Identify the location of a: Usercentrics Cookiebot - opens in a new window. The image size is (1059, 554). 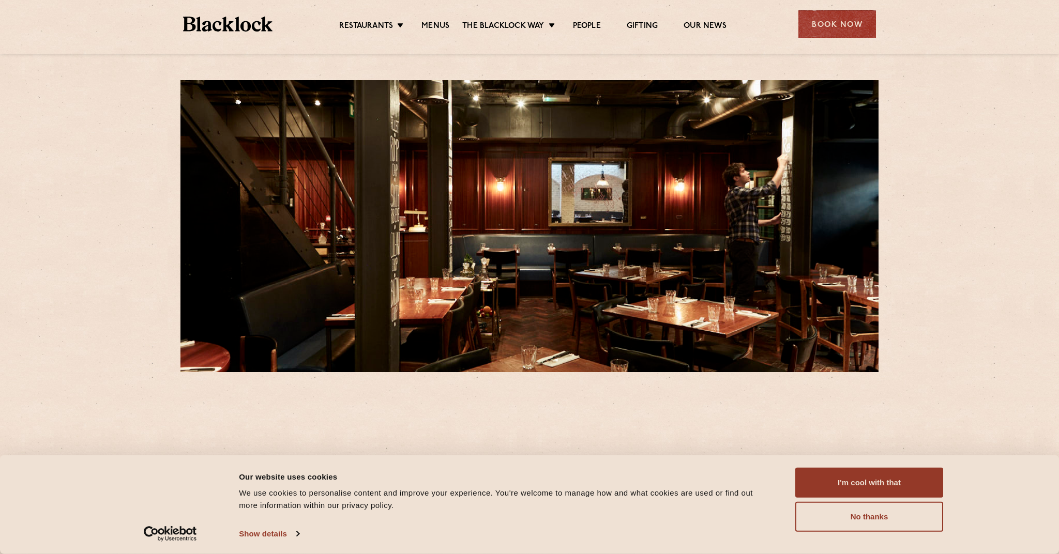
(170, 534).